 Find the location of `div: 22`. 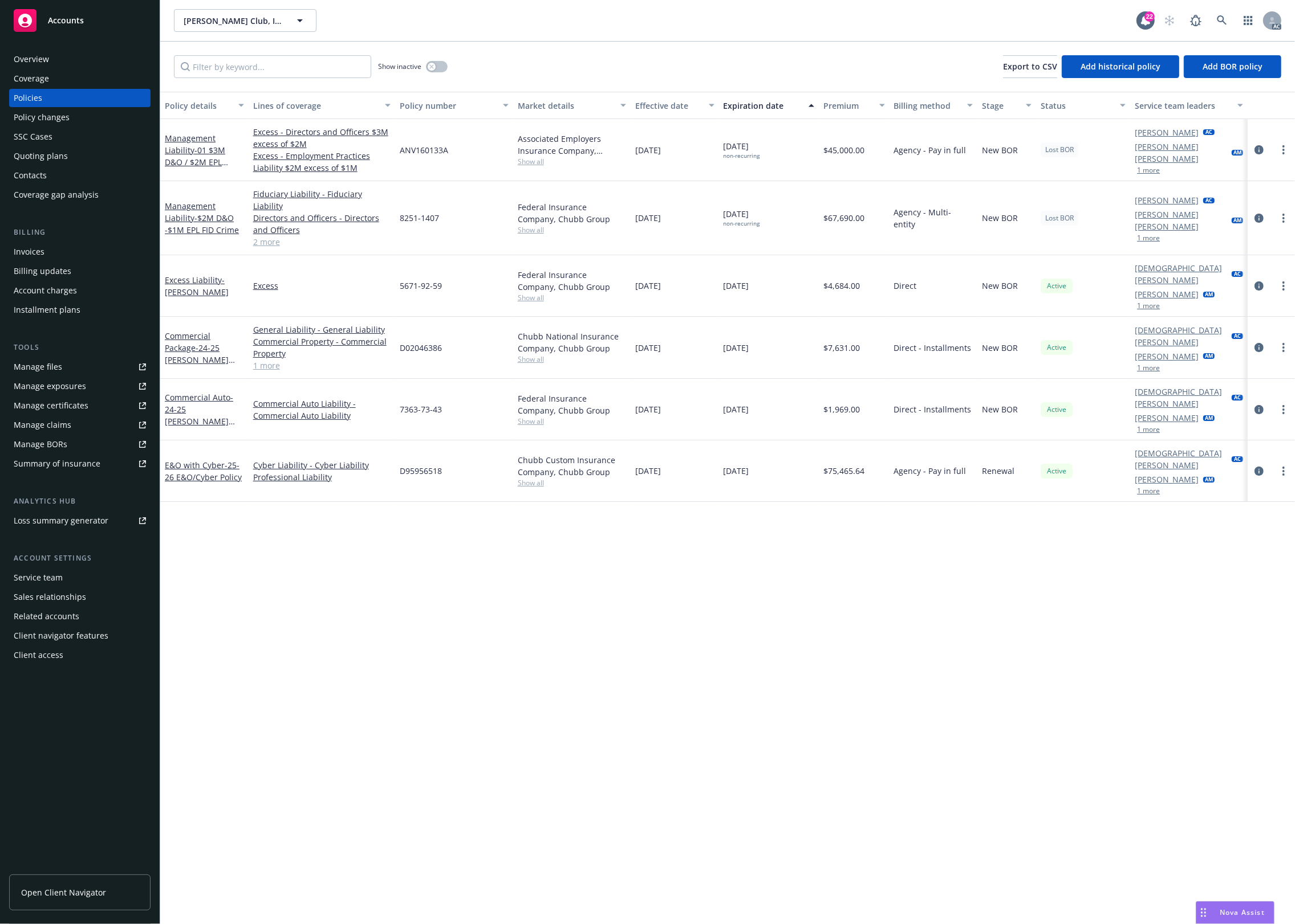

div: 22 is located at coordinates (1149, 17).